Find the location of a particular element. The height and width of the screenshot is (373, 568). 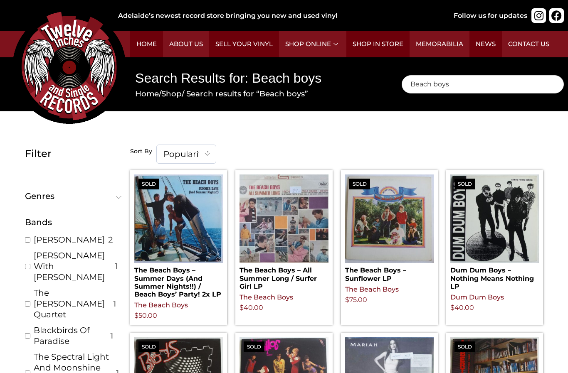

img: Dum Dum Boys – Nothing Means Nothing LP is located at coordinates (495, 219).